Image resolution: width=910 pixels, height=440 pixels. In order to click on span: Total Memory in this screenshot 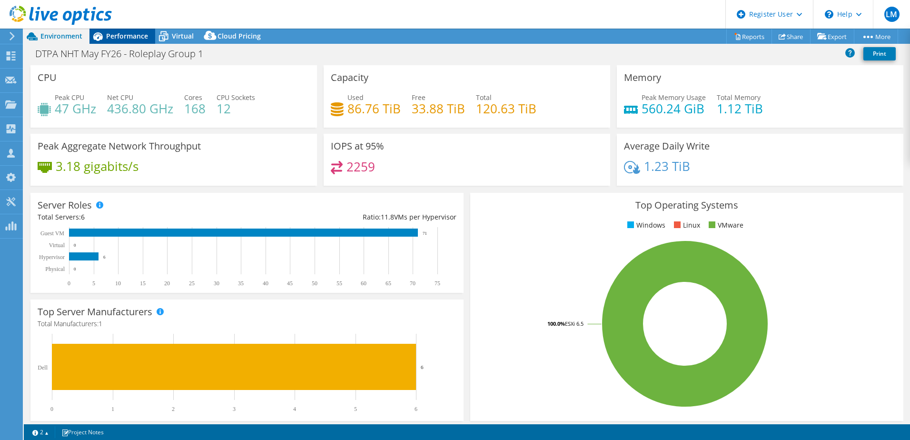, I will do `click(738, 97)`.